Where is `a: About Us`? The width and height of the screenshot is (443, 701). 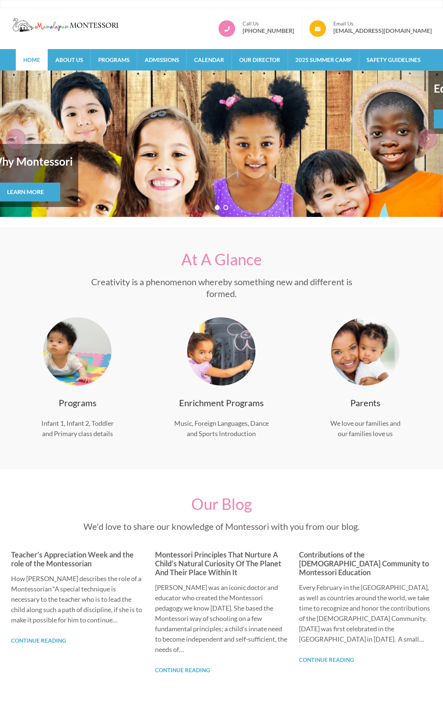 a: About Us is located at coordinates (69, 60).